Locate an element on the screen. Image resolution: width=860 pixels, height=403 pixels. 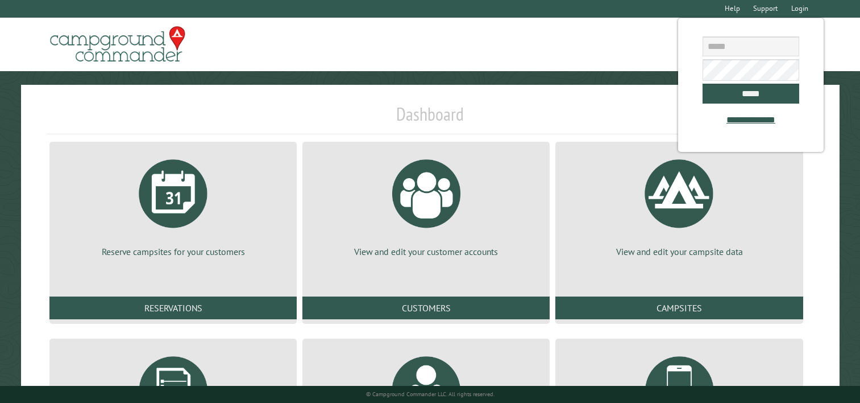
a: View and edit your campsite data is located at coordinates (679, 204).